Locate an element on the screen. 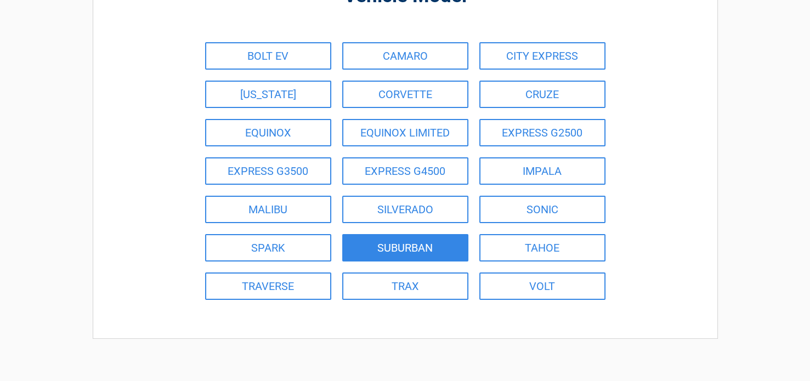 This screenshot has width=810, height=381. a: EXPRESS G4500 is located at coordinates (405, 171).